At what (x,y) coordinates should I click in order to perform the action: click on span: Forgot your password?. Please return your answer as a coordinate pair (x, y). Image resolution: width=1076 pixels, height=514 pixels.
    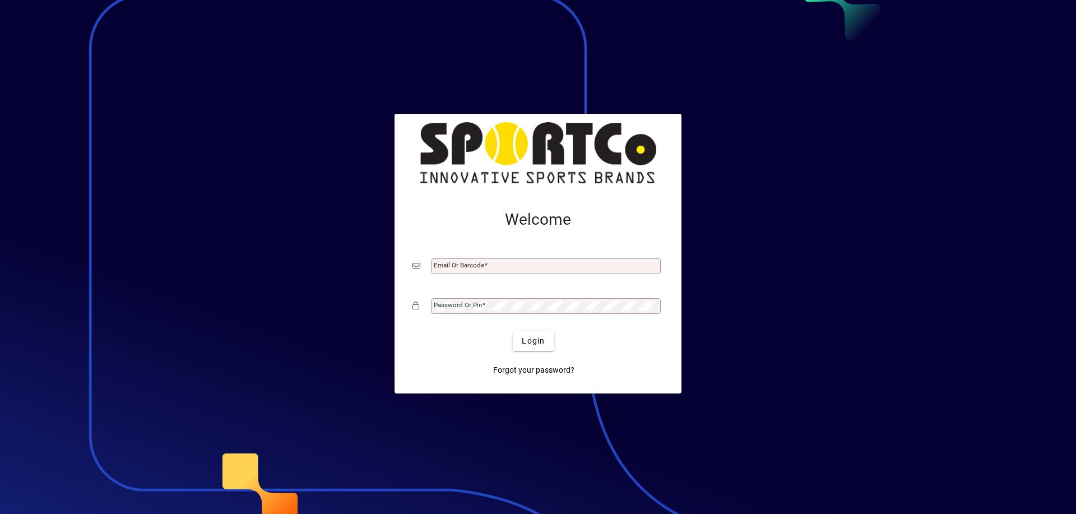
    Looking at the image, I should click on (533, 370).